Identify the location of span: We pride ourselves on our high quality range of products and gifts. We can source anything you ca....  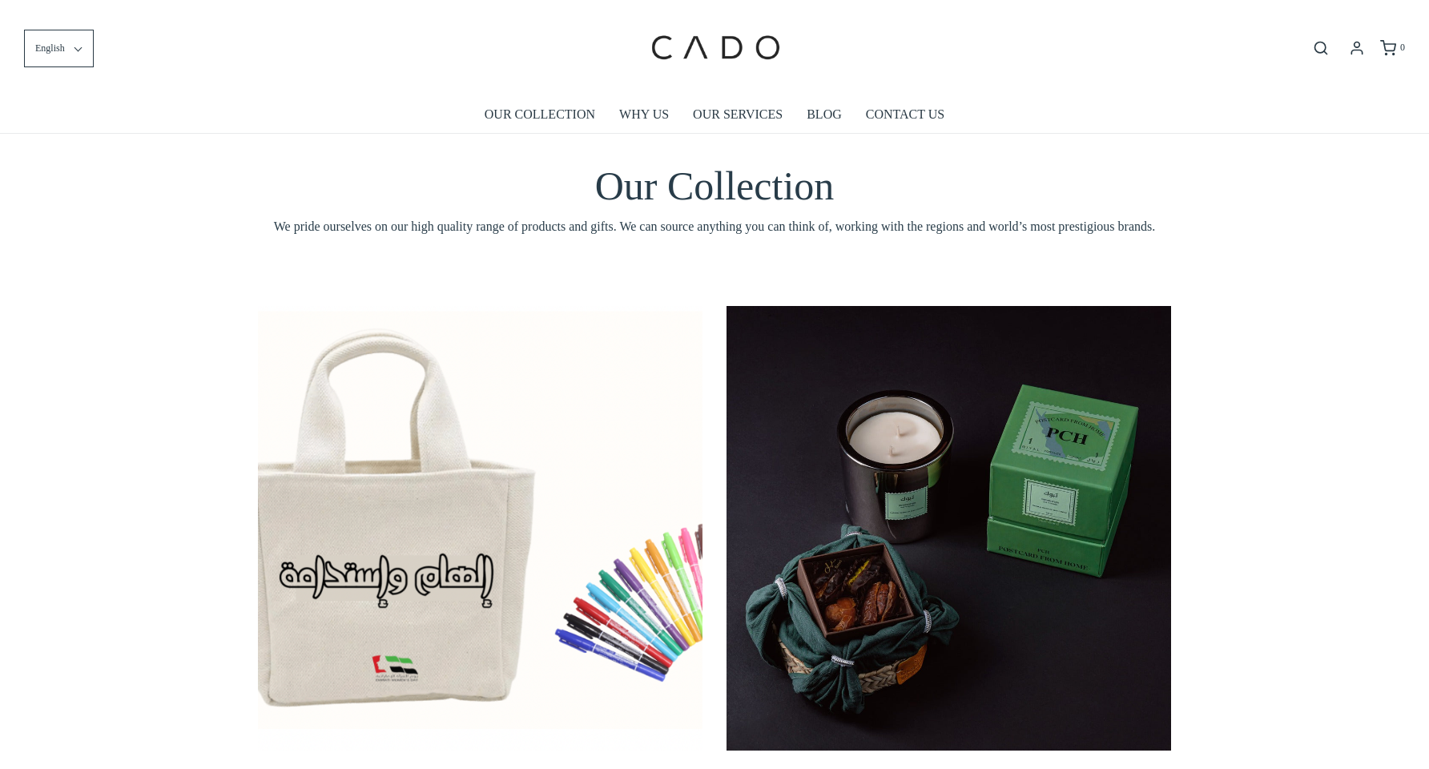
(715, 227).